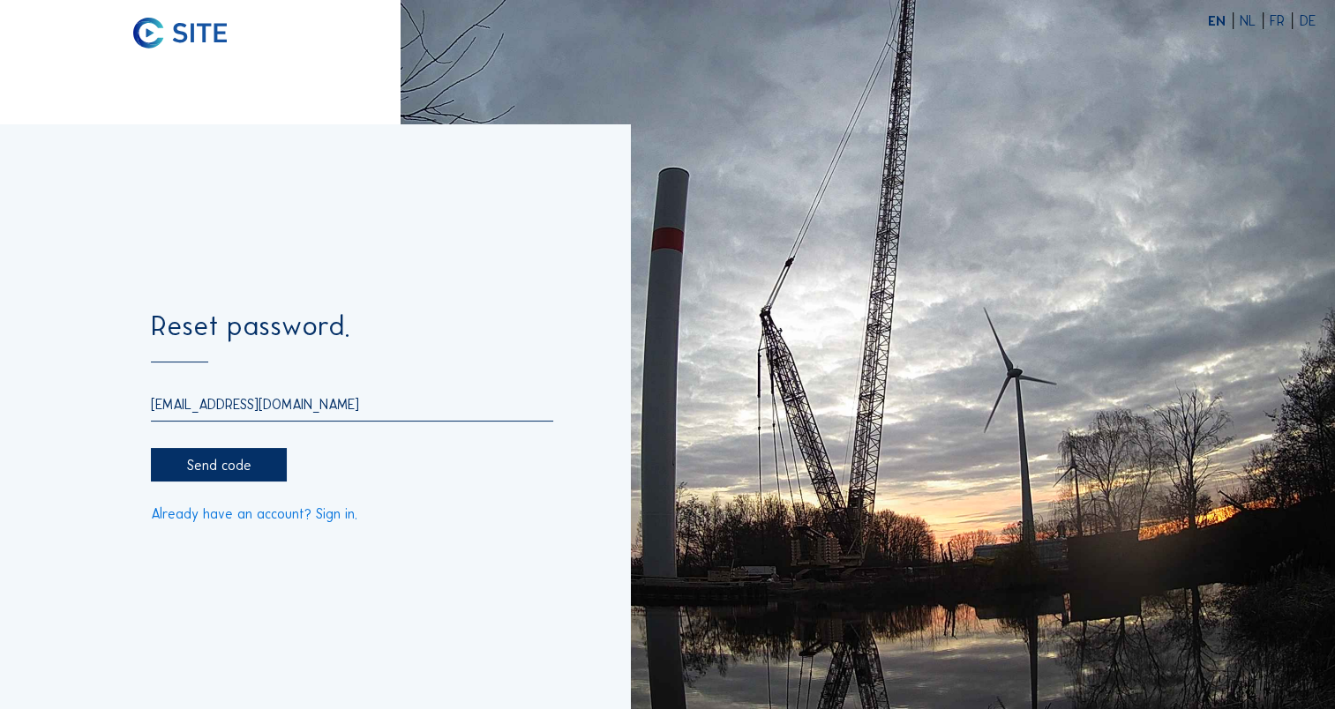 The height and width of the screenshot is (709, 1335). Describe the element at coordinates (352, 337) in the screenshot. I see `div: Reset password.` at that location.